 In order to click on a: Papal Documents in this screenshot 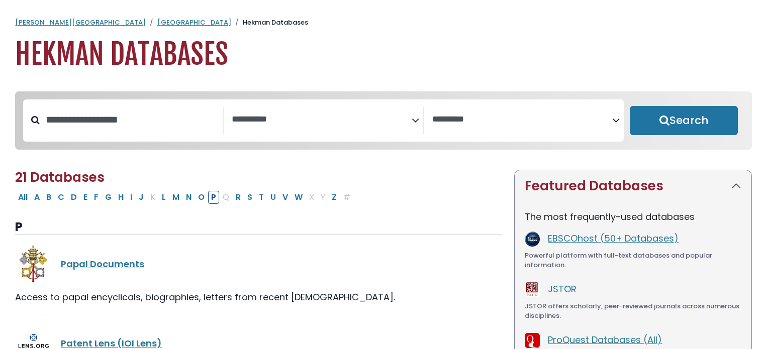, I will do `click(102, 264)`.